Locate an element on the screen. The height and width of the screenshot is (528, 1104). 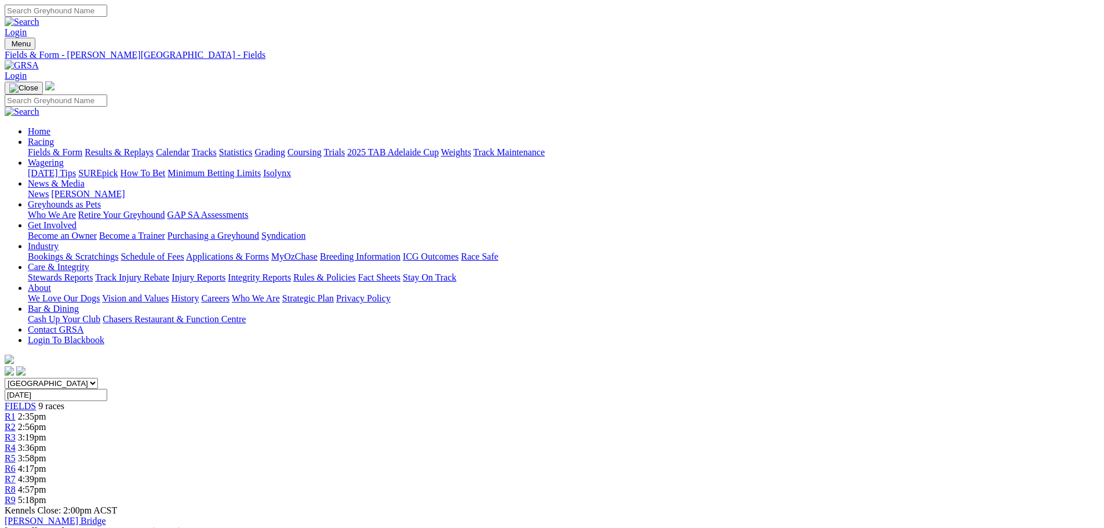
a: R8 is located at coordinates (10, 489).